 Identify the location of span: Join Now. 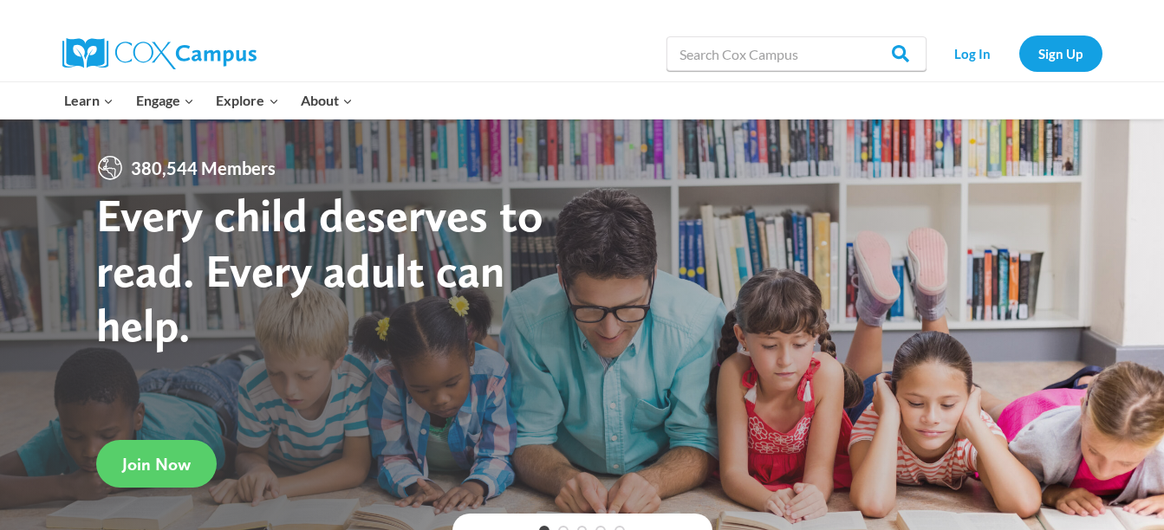
(156, 465).